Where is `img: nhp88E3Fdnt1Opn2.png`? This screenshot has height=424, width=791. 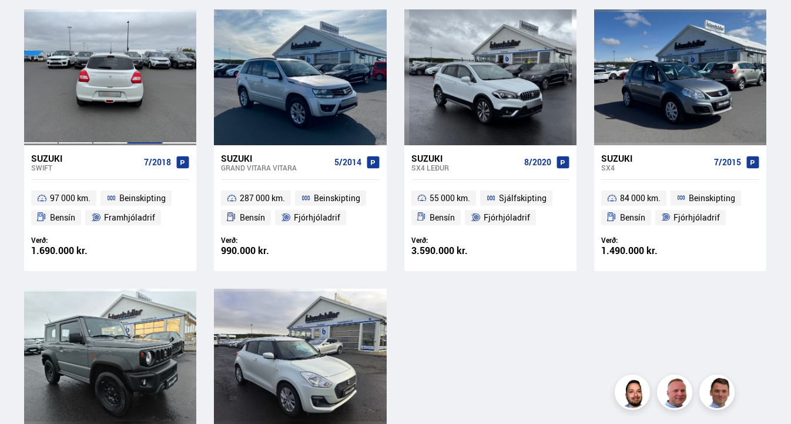 img: nhp88E3Fdnt1Opn2.png is located at coordinates (634, 394).